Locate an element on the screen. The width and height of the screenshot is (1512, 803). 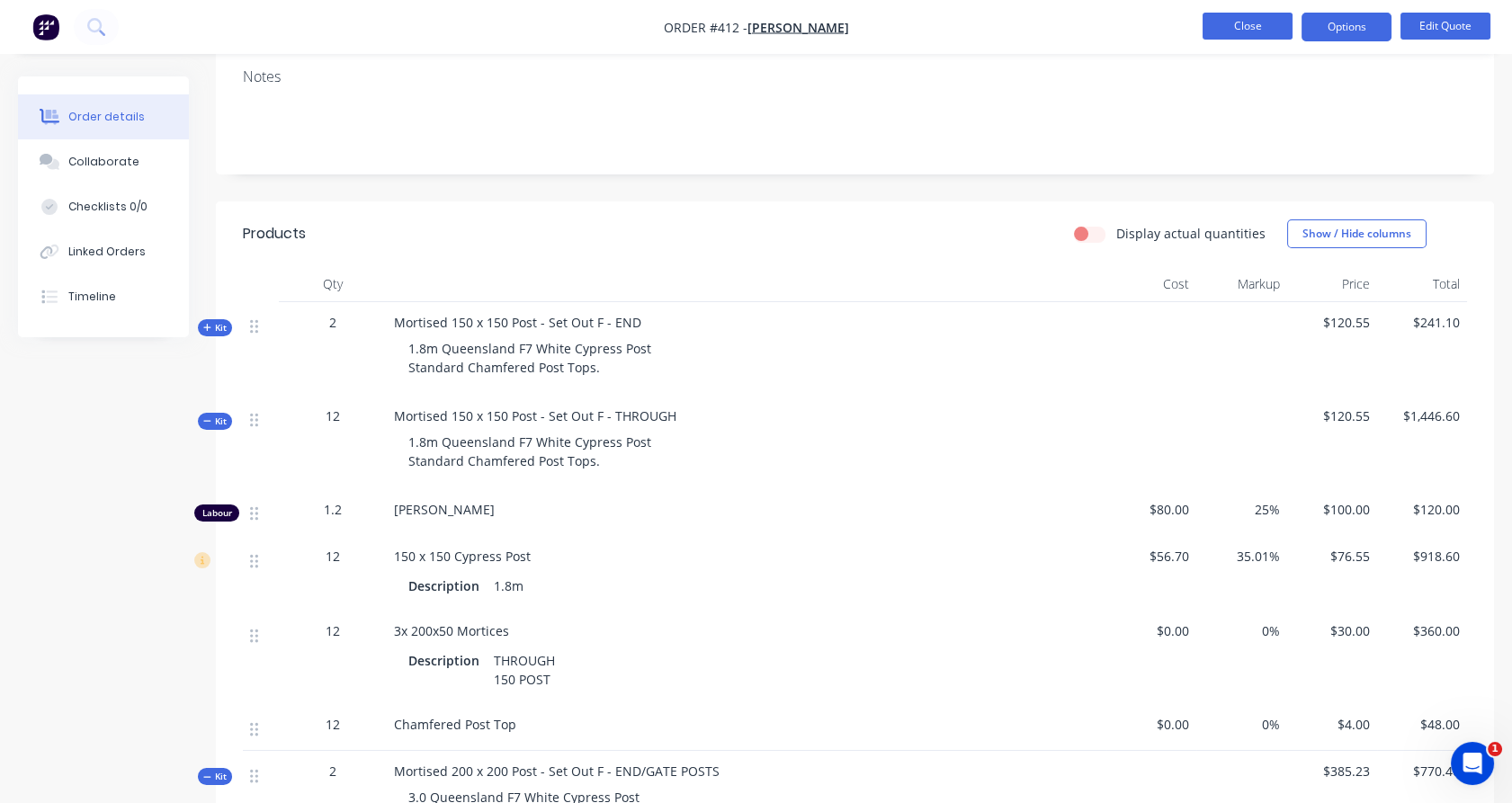
img: Factory is located at coordinates (46, 27).